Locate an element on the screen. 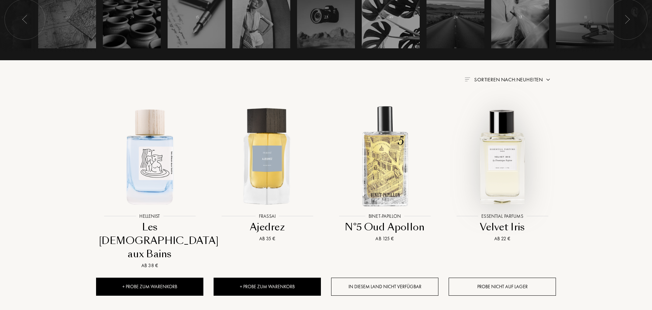 The height and width of the screenshot is (310, 652). img: Les Dieux aux Bains Hellenist is located at coordinates (150, 156).